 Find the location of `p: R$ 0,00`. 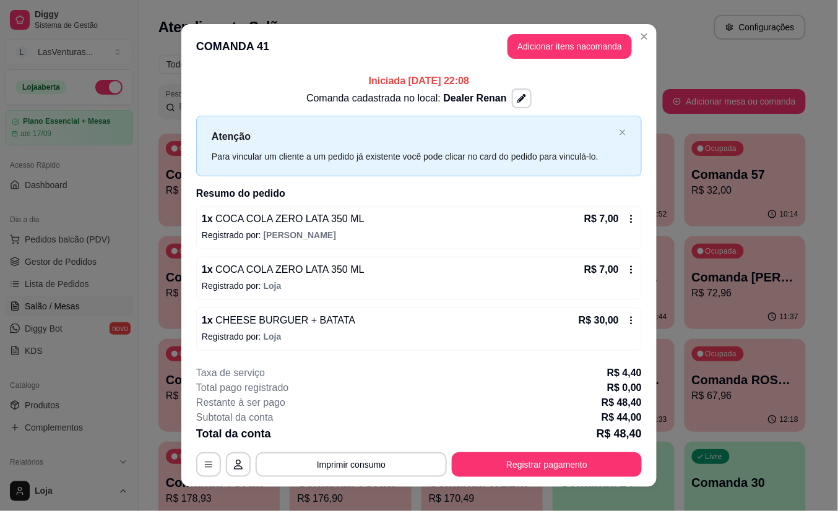

p: R$ 0,00 is located at coordinates (624, 388).